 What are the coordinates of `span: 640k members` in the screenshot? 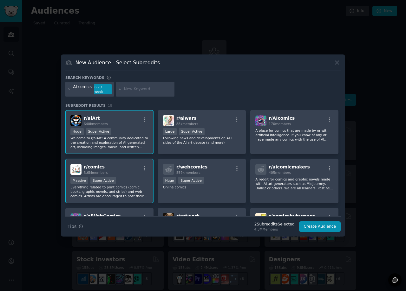 It's located at (96, 124).